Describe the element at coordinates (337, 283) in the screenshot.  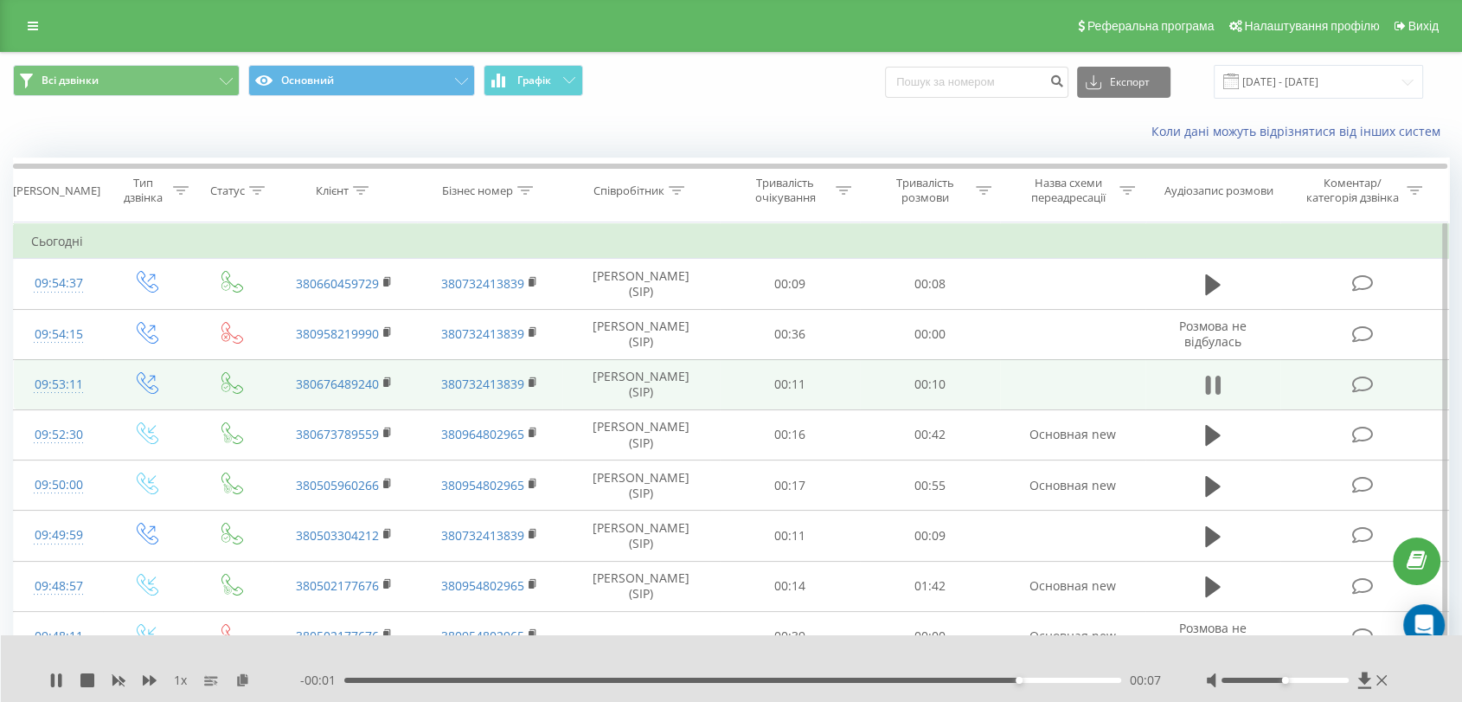
I see `a: 380660459729` at that location.